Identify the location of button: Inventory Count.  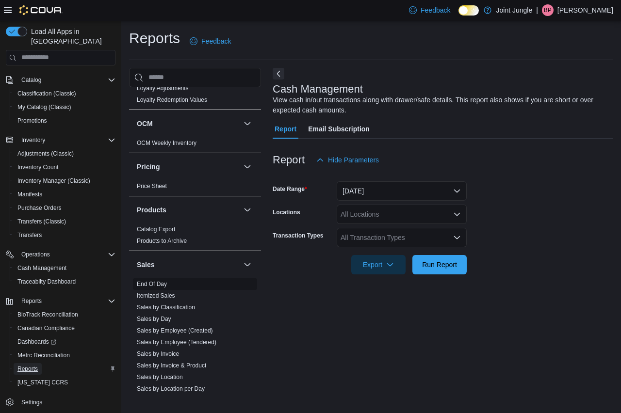
(65, 167).